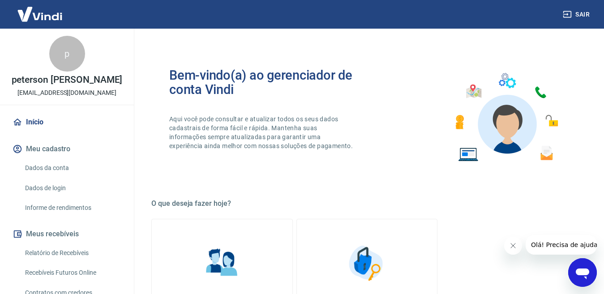 The width and height of the screenshot is (604, 294). Describe the element at coordinates (222, 263) in the screenshot. I see `img: Informações pessoais` at that location.